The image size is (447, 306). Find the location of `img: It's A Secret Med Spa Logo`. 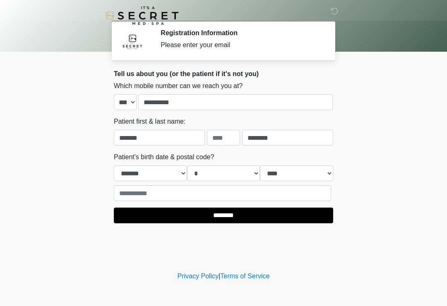

img: It's A Secret Med Spa Logo is located at coordinates (142, 15).